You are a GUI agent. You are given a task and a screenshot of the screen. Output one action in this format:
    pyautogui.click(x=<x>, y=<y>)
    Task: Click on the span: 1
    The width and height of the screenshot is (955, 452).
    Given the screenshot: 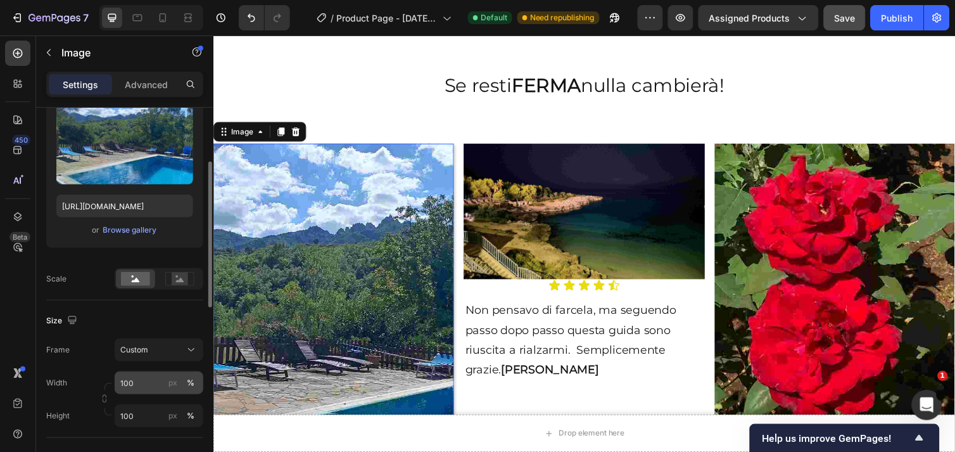 What is the action you would take?
    pyautogui.click(x=943, y=376)
    